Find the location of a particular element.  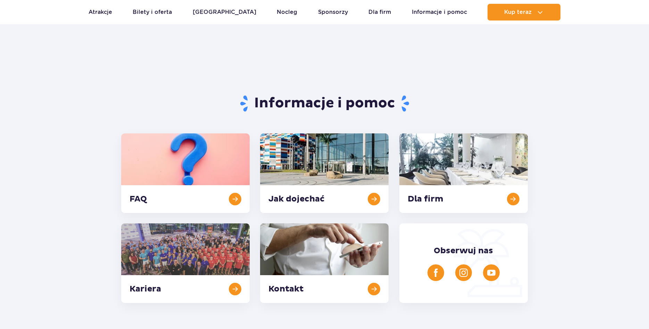

button: Kup teraz is located at coordinates (524, 12).